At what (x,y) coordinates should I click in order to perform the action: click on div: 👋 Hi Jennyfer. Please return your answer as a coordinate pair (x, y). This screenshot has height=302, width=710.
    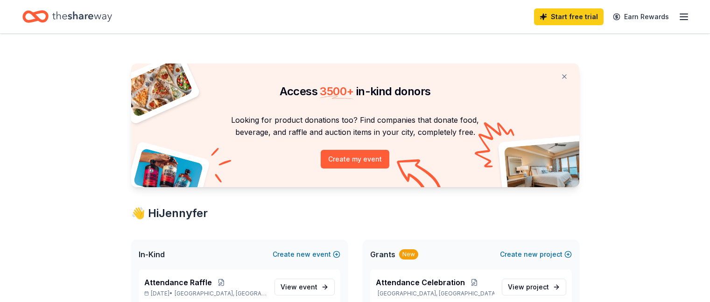
    Looking at the image, I should click on (355, 213).